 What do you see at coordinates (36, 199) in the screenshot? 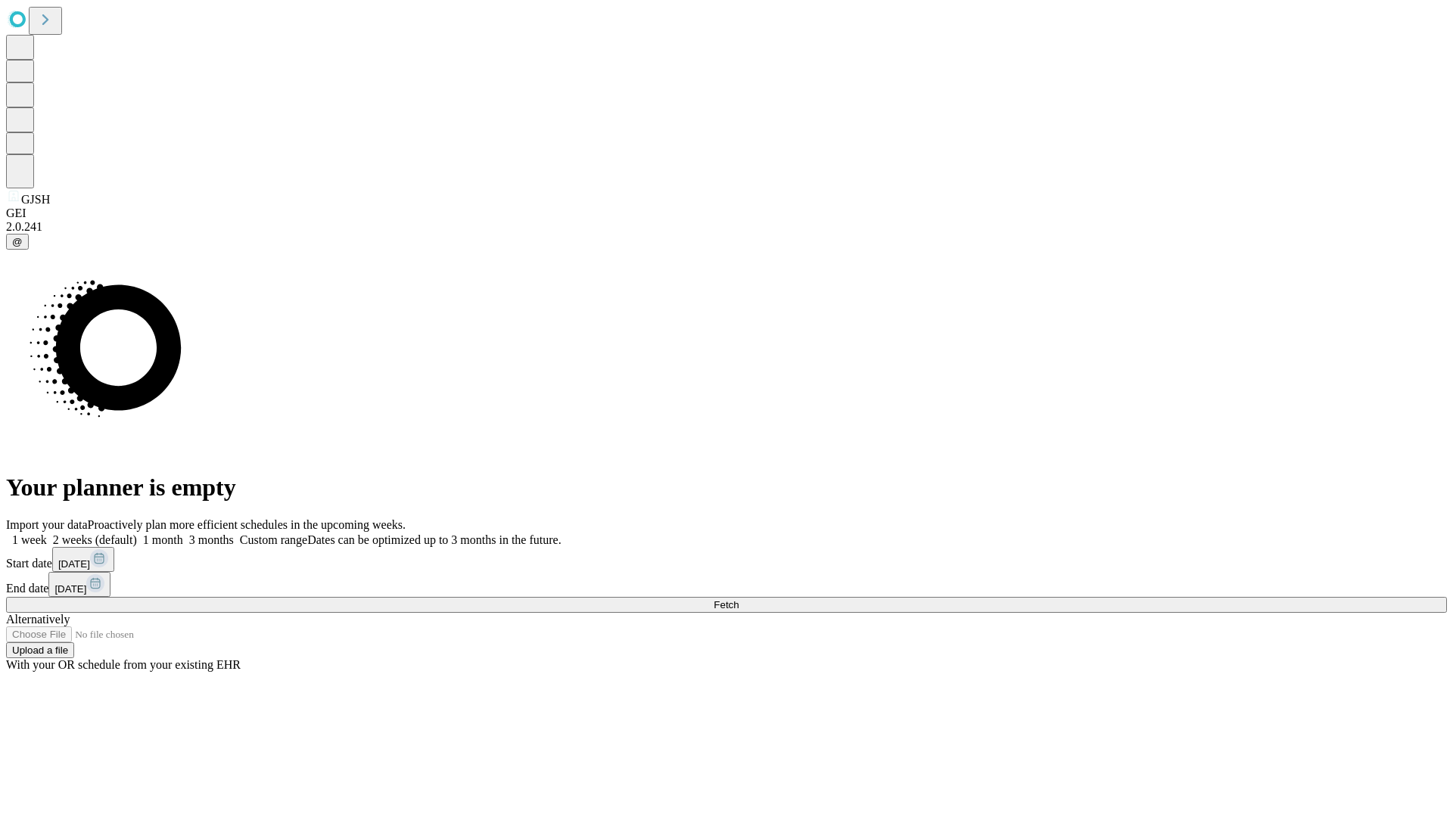
I see `span: GJSH` at bounding box center [36, 199].